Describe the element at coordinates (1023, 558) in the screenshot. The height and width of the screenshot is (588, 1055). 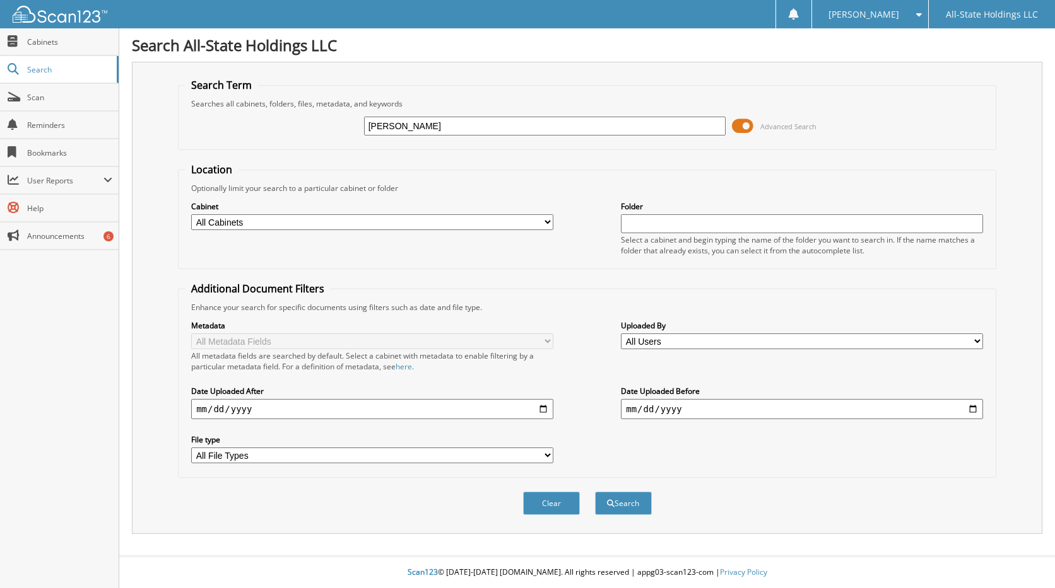
I see `div: Chat Widget` at that location.